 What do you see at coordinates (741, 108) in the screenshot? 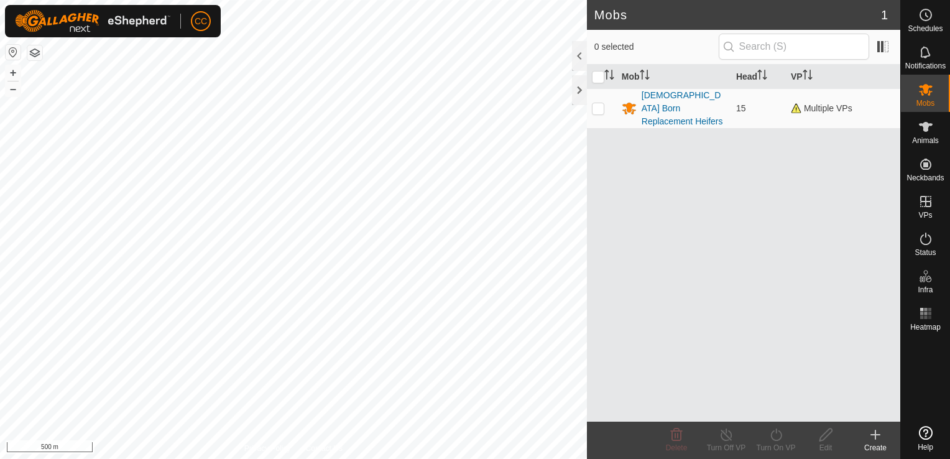
I see `span: 15` at bounding box center [741, 108].